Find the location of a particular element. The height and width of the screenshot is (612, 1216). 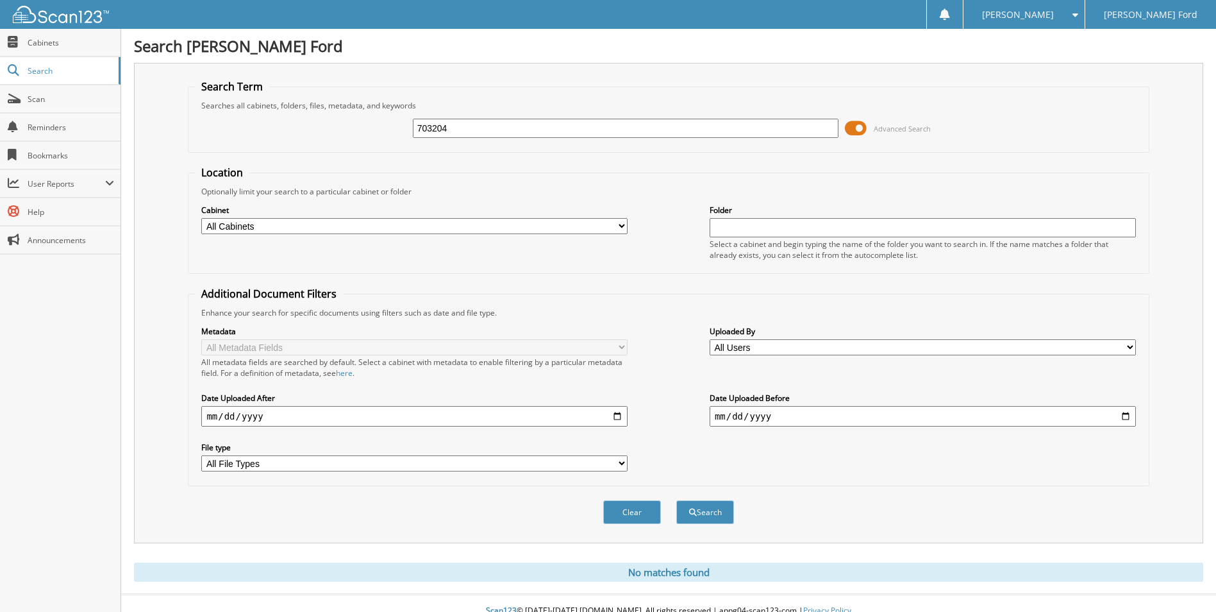

div: Select a cabinet and begin typing the name of the folder you want to search in. If the name match... is located at coordinates (922, 249).